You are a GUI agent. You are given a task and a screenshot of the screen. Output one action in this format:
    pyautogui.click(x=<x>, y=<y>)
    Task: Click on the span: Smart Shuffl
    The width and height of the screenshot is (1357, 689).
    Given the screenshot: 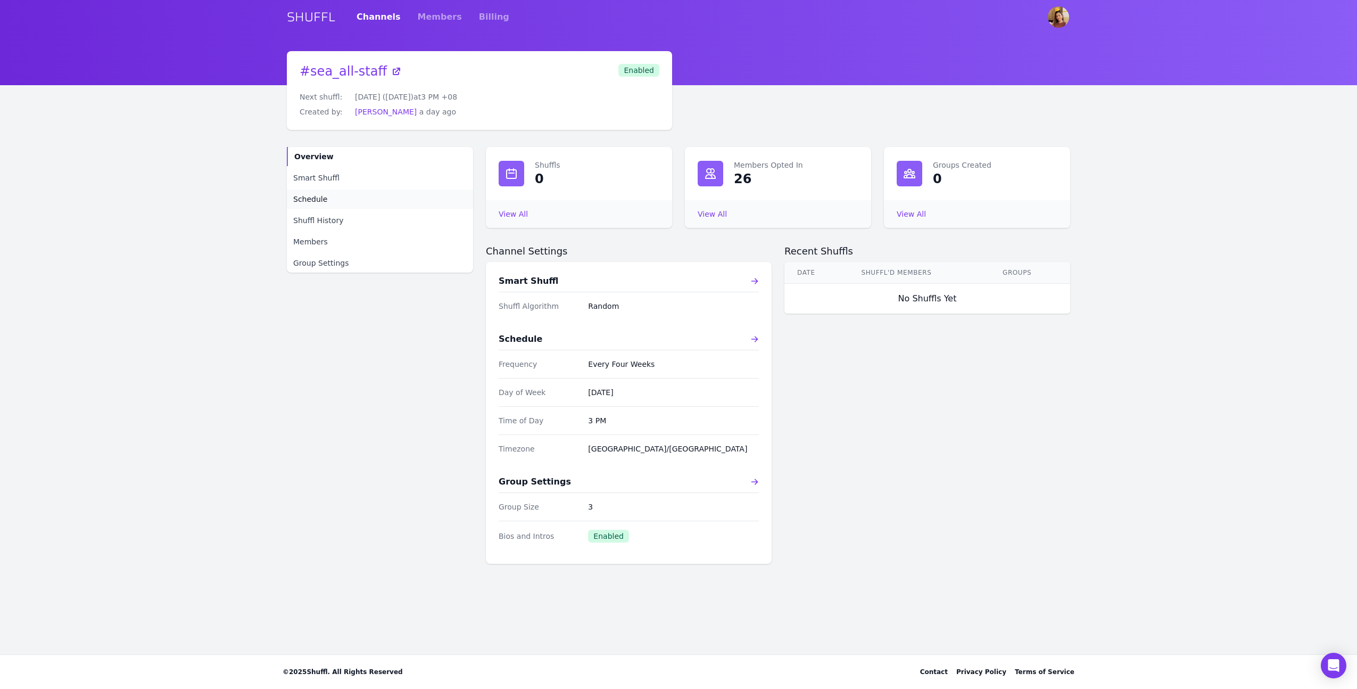 What is the action you would take?
    pyautogui.click(x=316, y=178)
    